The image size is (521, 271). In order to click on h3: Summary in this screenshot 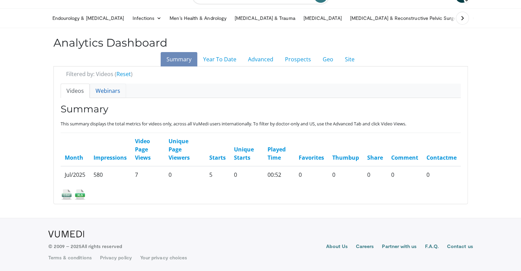, I will do `click(261, 109)`.